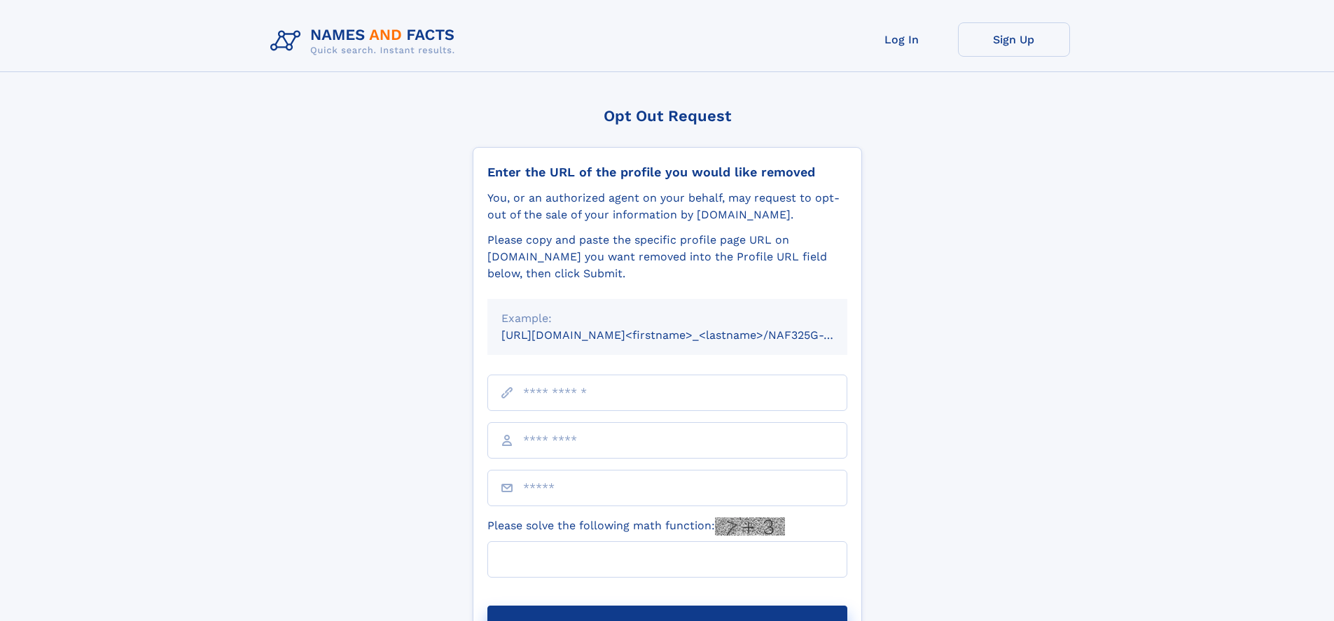  What do you see at coordinates (1014, 39) in the screenshot?
I see `a: Sign Up` at bounding box center [1014, 39].